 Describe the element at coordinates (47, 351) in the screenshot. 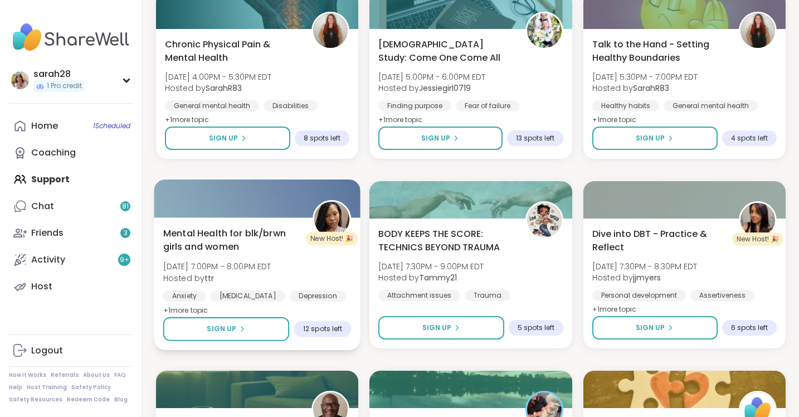

I see `div: Logout` at that location.